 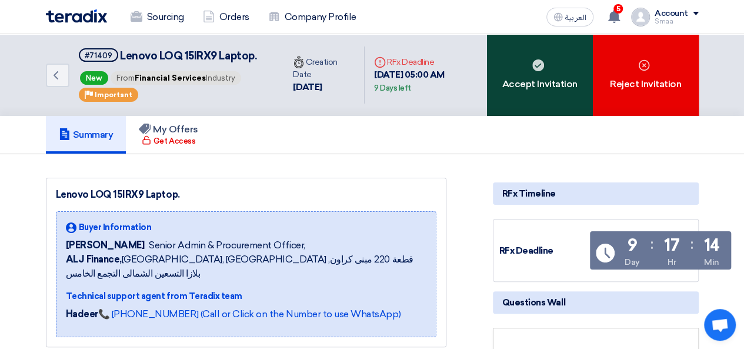 What do you see at coordinates (115, 227) in the screenshot?
I see `span: Buyer Information` at bounding box center [115, 227].